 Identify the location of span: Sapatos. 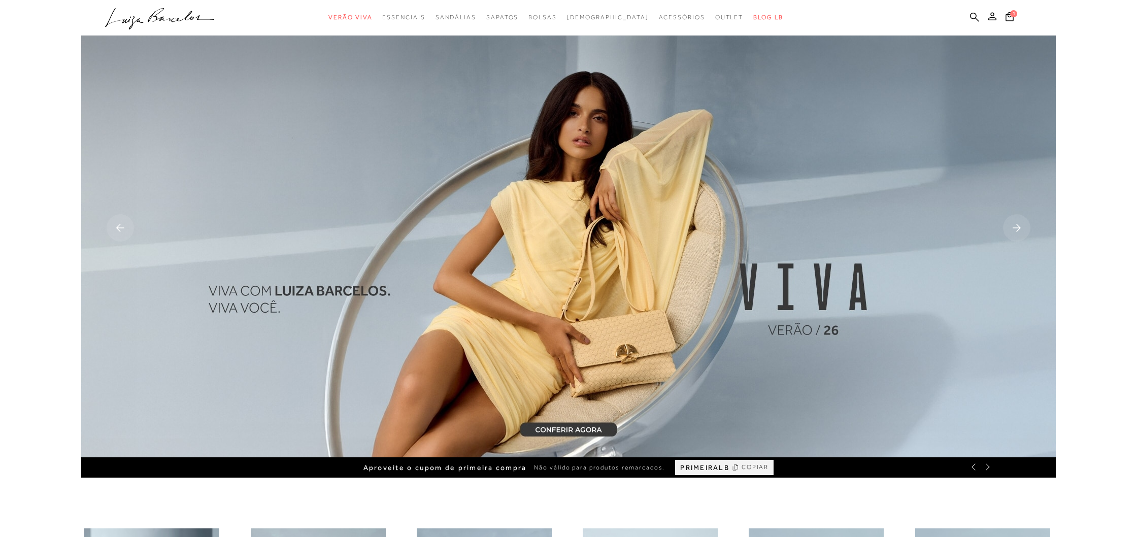
(502, 17).